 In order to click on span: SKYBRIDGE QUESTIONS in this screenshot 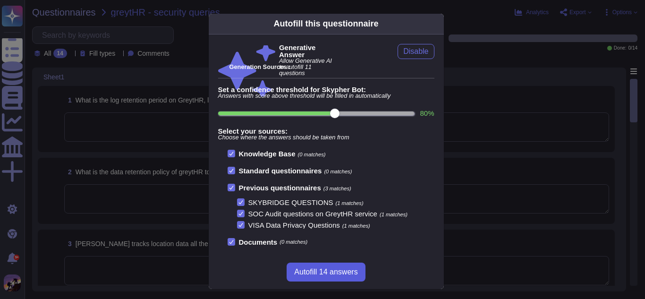, I will do `click(291, 202)`.